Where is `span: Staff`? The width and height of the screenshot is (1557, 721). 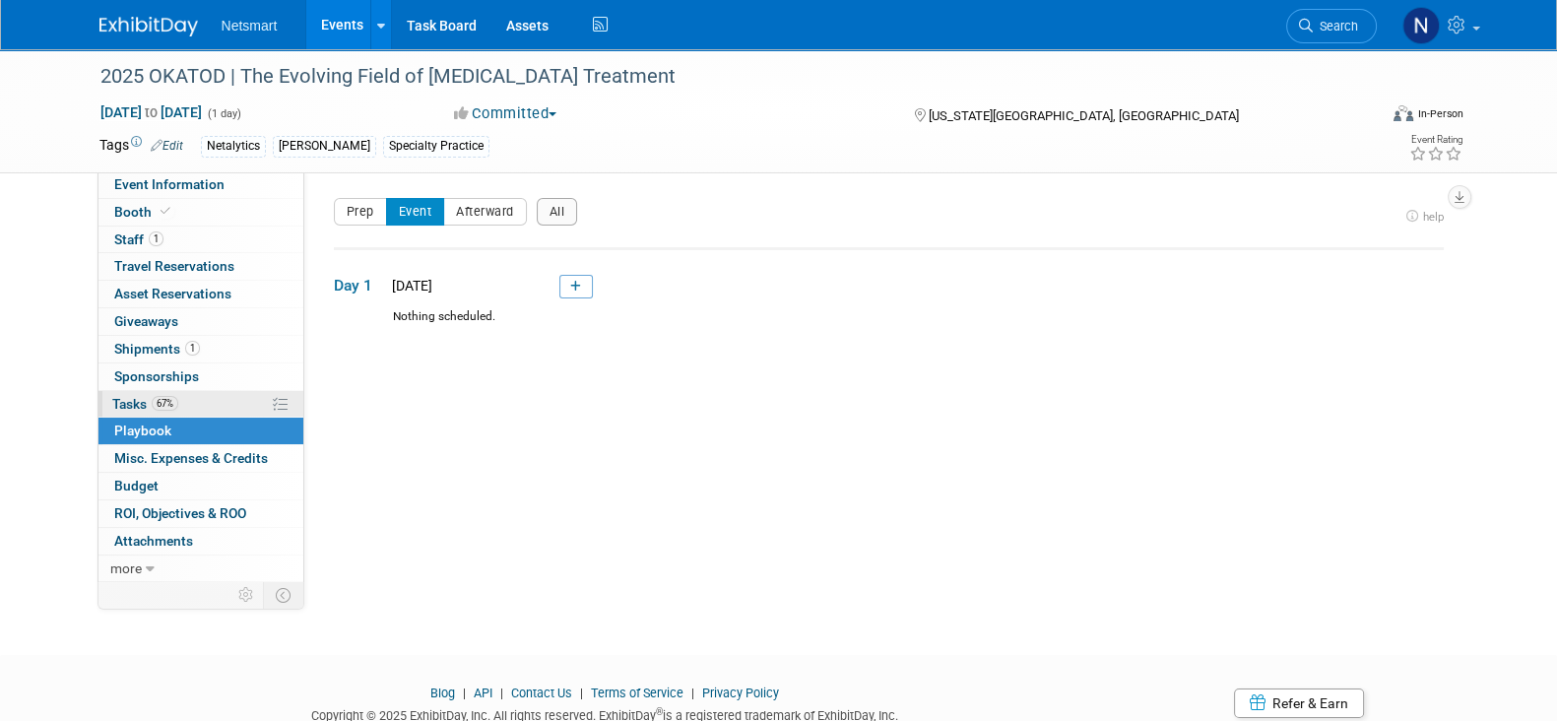 span: Staff is located at coordinates (139, 239).